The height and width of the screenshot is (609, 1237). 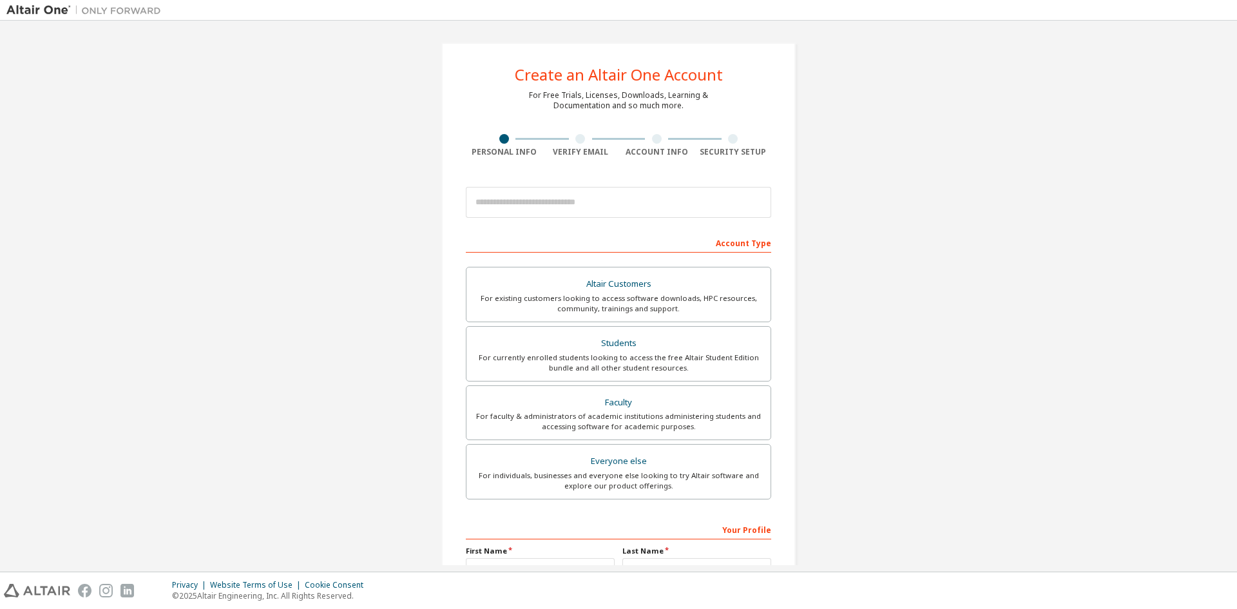 I want to click on img: instagram.svg, so click(x=106, y=590).